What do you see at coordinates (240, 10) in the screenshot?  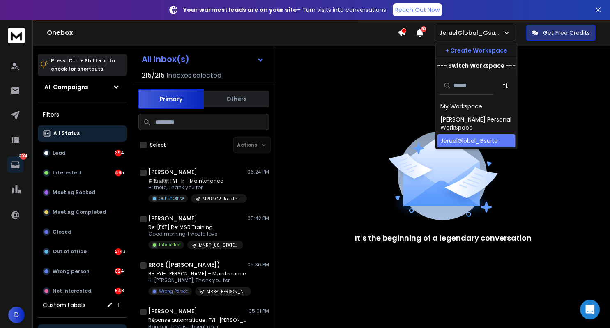 I see `strong: Your warmest leads are on your site` at bounding box center [240, 10].